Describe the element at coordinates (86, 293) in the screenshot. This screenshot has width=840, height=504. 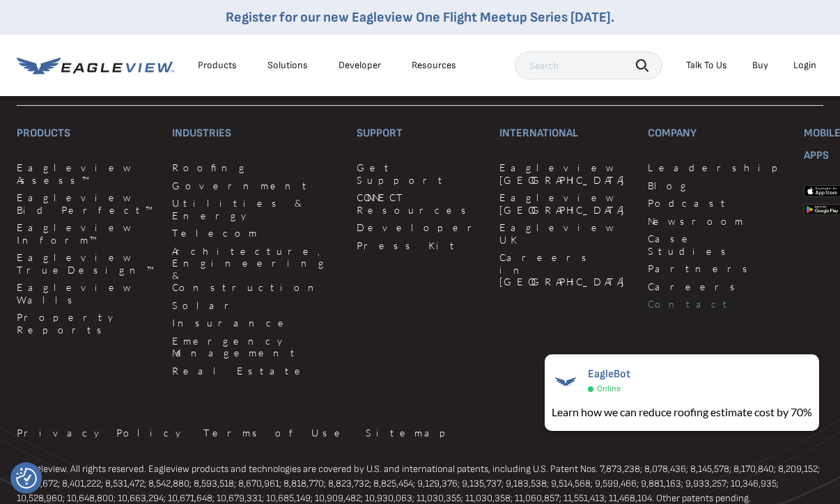
I see `a: Eagleview Walls` at that location.